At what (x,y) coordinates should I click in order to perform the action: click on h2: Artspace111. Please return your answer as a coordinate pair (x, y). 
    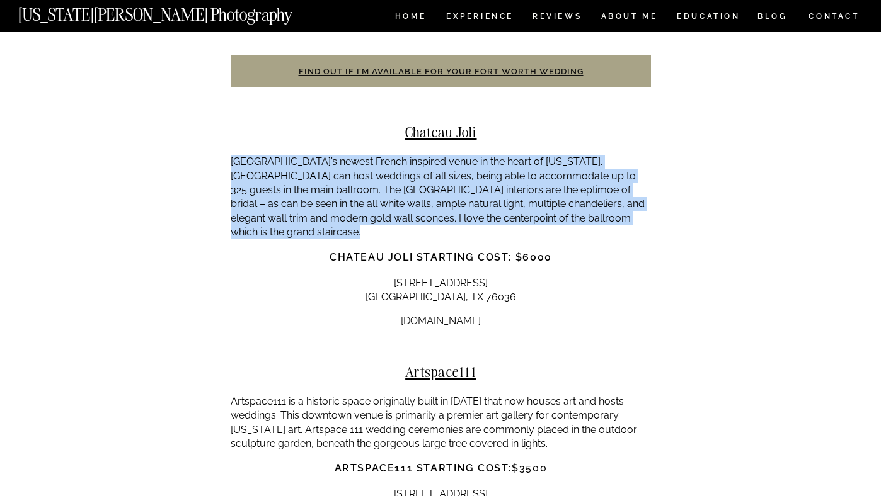
    Looking at the image, I should click on (440, 372).